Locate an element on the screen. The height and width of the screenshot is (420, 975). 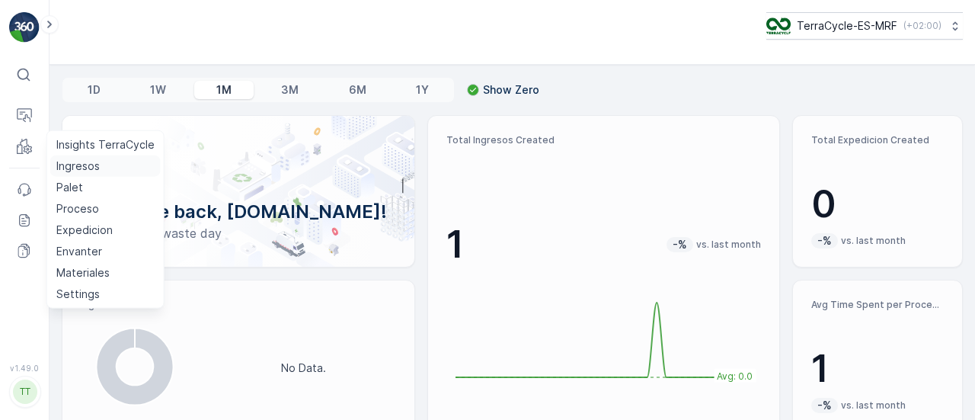
p: 1Y is located at coordinates (422, 90).